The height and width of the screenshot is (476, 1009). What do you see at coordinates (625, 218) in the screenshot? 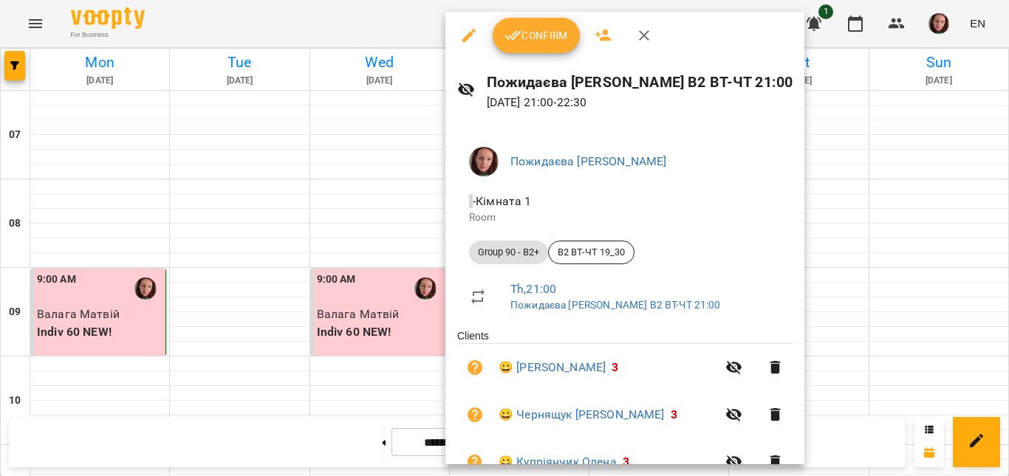
I see `p: Room` at bounding box center [625, 218].